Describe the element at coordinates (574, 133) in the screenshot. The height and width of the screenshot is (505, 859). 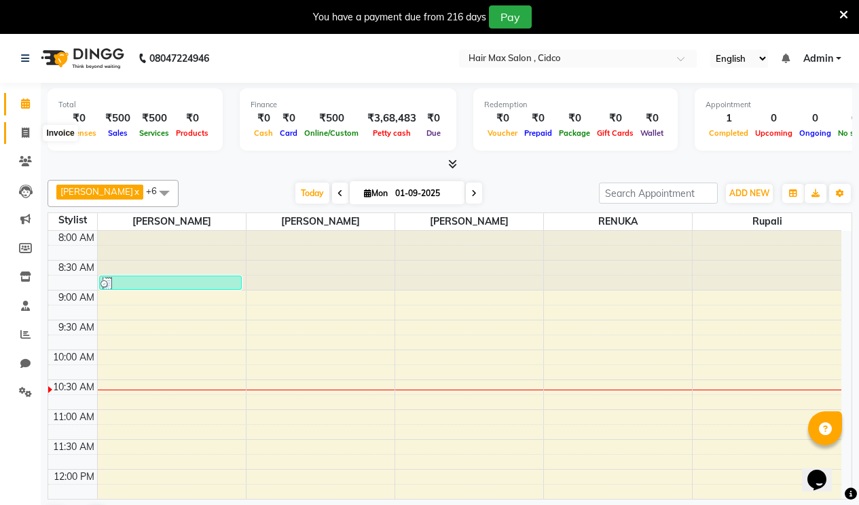
I see `span: Package` at that location.